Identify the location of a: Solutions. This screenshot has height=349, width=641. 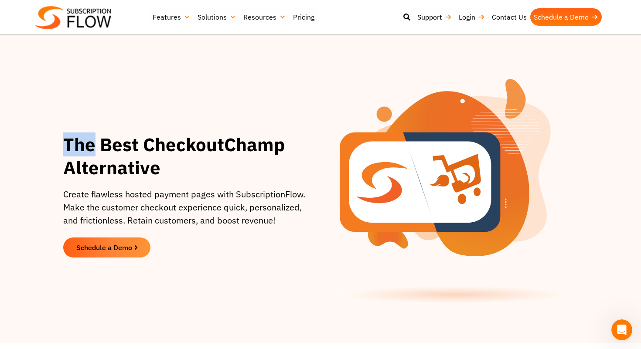
(217, 17).